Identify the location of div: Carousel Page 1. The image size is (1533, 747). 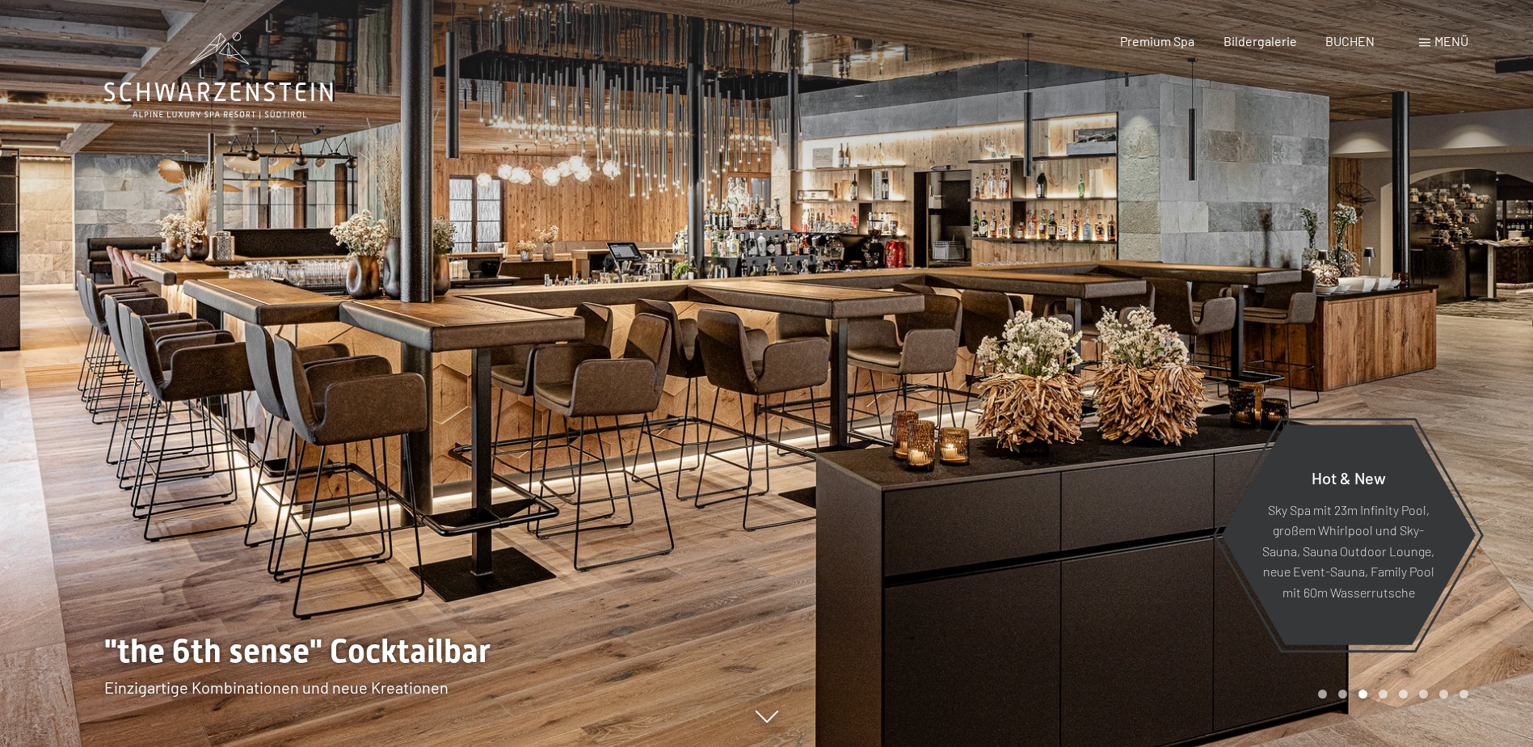
(1322, 693).